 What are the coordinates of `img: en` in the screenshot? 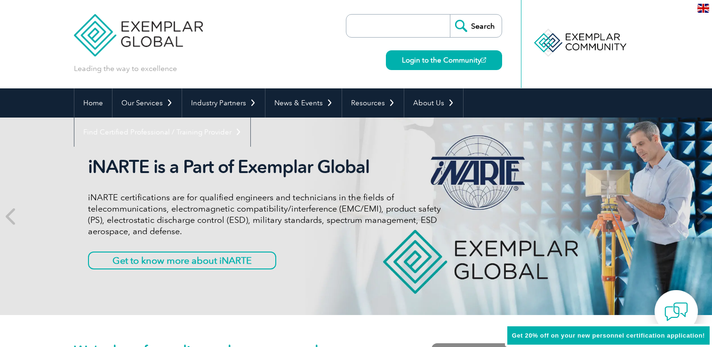 It's located at (703, 8).